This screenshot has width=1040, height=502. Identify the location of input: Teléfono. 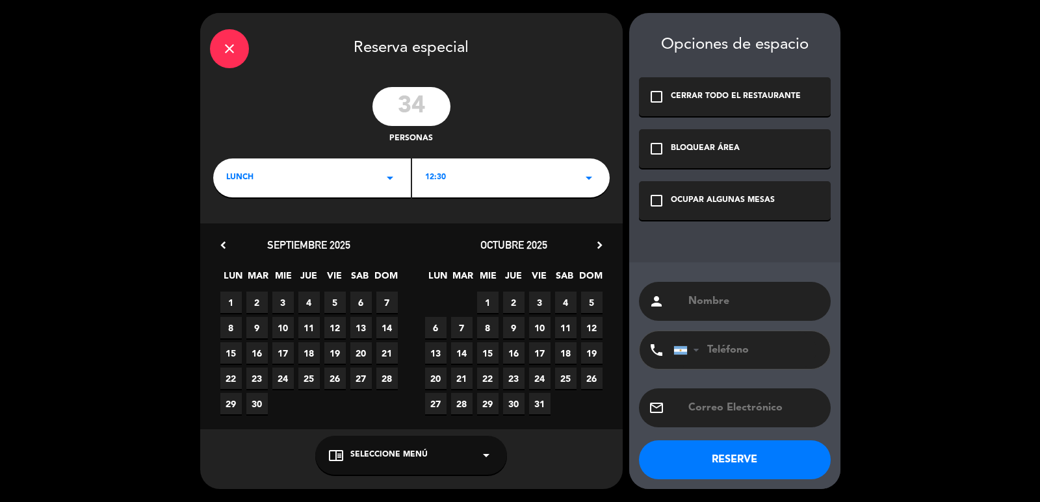
(745, 350).